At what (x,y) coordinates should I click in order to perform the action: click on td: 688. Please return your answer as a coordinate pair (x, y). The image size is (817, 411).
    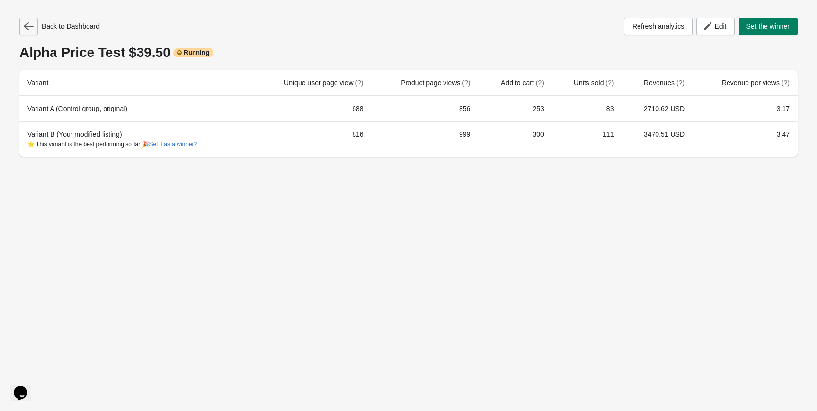
    Looking at the image, I should click on (311, 108).